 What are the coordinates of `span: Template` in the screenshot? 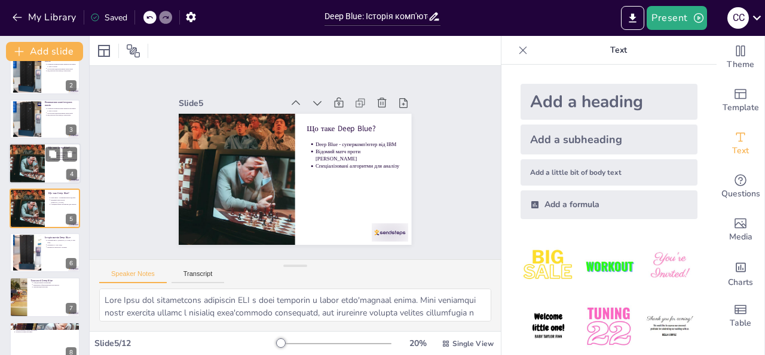 It's located at (741, 108).